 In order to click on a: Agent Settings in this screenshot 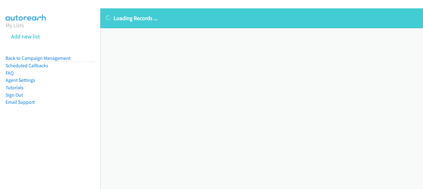, I will do `click(20, 80)`.